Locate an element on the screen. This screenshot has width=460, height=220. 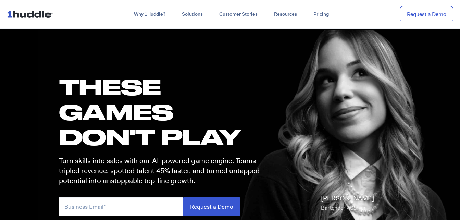
a: Resources is located at coordinates (286, 14).